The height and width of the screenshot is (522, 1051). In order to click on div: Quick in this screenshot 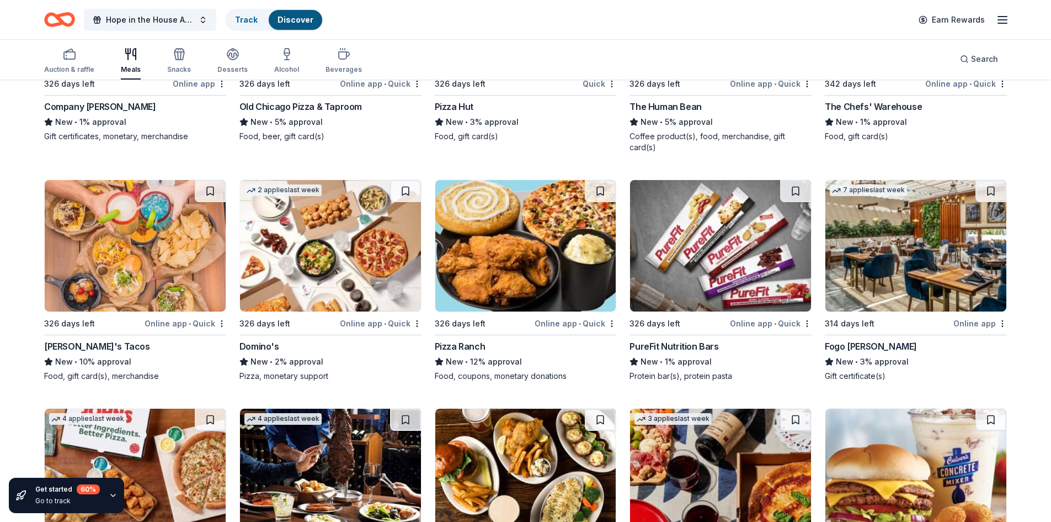, I will do `click(599, 83)`.